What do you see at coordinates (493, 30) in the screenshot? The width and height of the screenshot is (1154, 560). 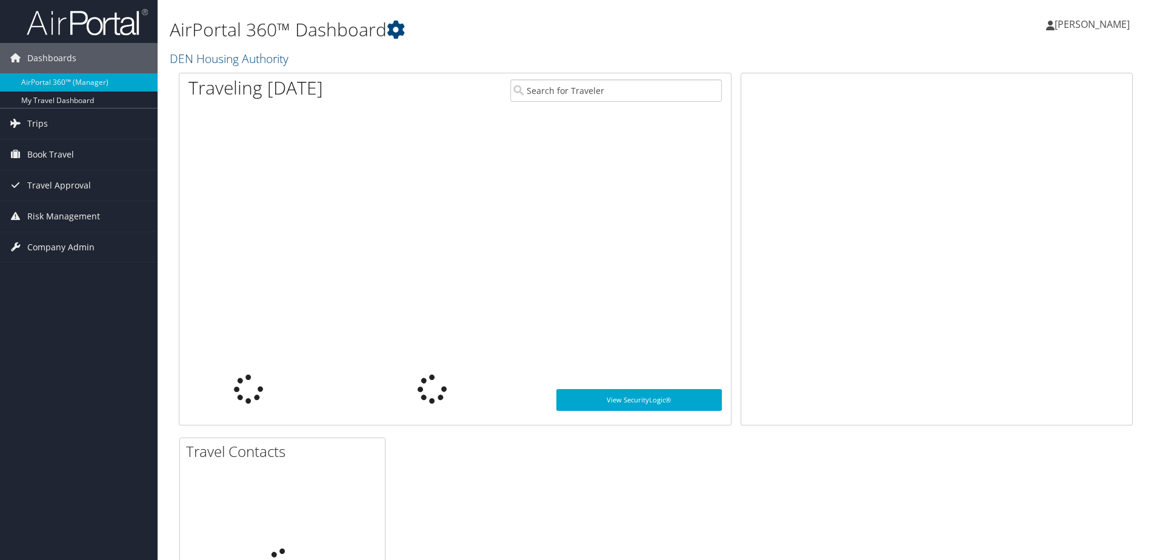 I see `h1: AirPortal 360™ Dashboard` at bounding box center [493, 30].